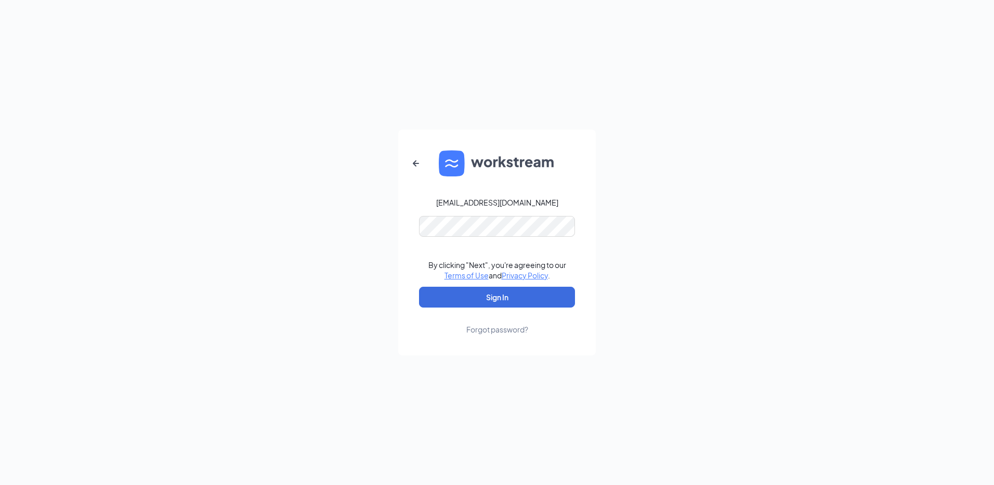 Image resolution: width=994 pixels, height=485 pixels. I want to click on a: Privacy Policy, so click(525, 275).